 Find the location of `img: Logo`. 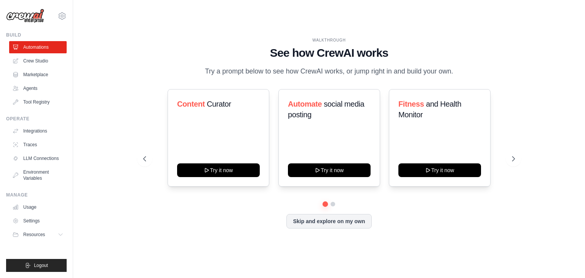

img: Logo is located at coordinates (25, 16).